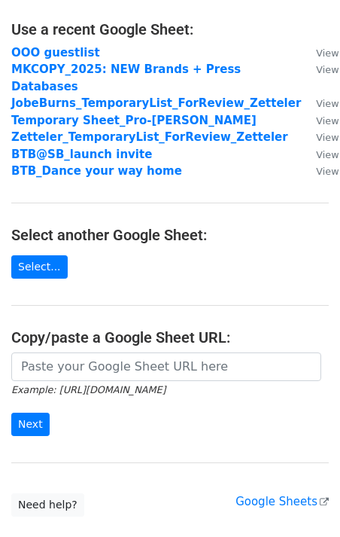  I want to click on h4: Use a recent Google Sheet:, so click(170, 29).